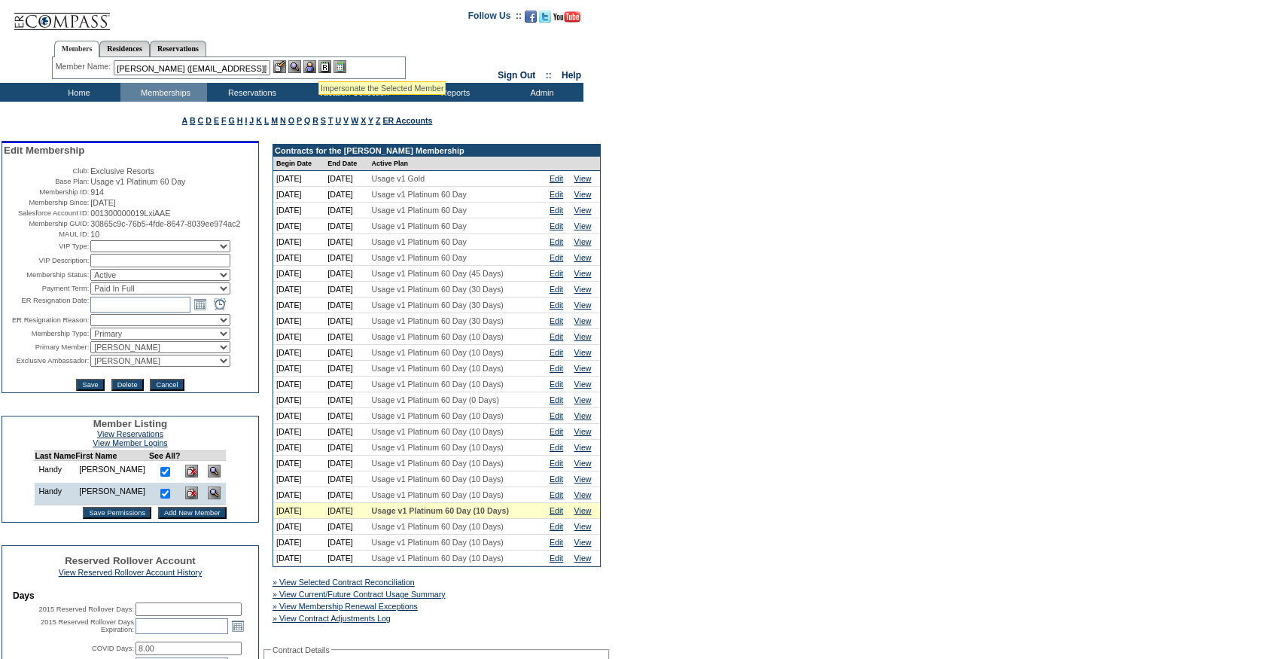  I want to click on a: Members, so click(77, 49).